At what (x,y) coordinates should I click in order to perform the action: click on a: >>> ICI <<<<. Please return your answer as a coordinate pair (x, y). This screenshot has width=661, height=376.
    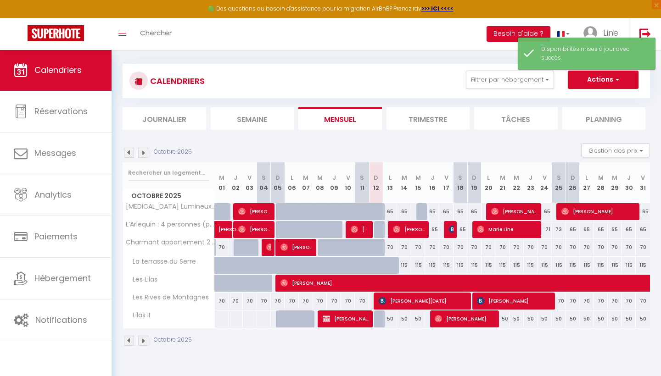
    Looking at the image, I should click on (437, 8).